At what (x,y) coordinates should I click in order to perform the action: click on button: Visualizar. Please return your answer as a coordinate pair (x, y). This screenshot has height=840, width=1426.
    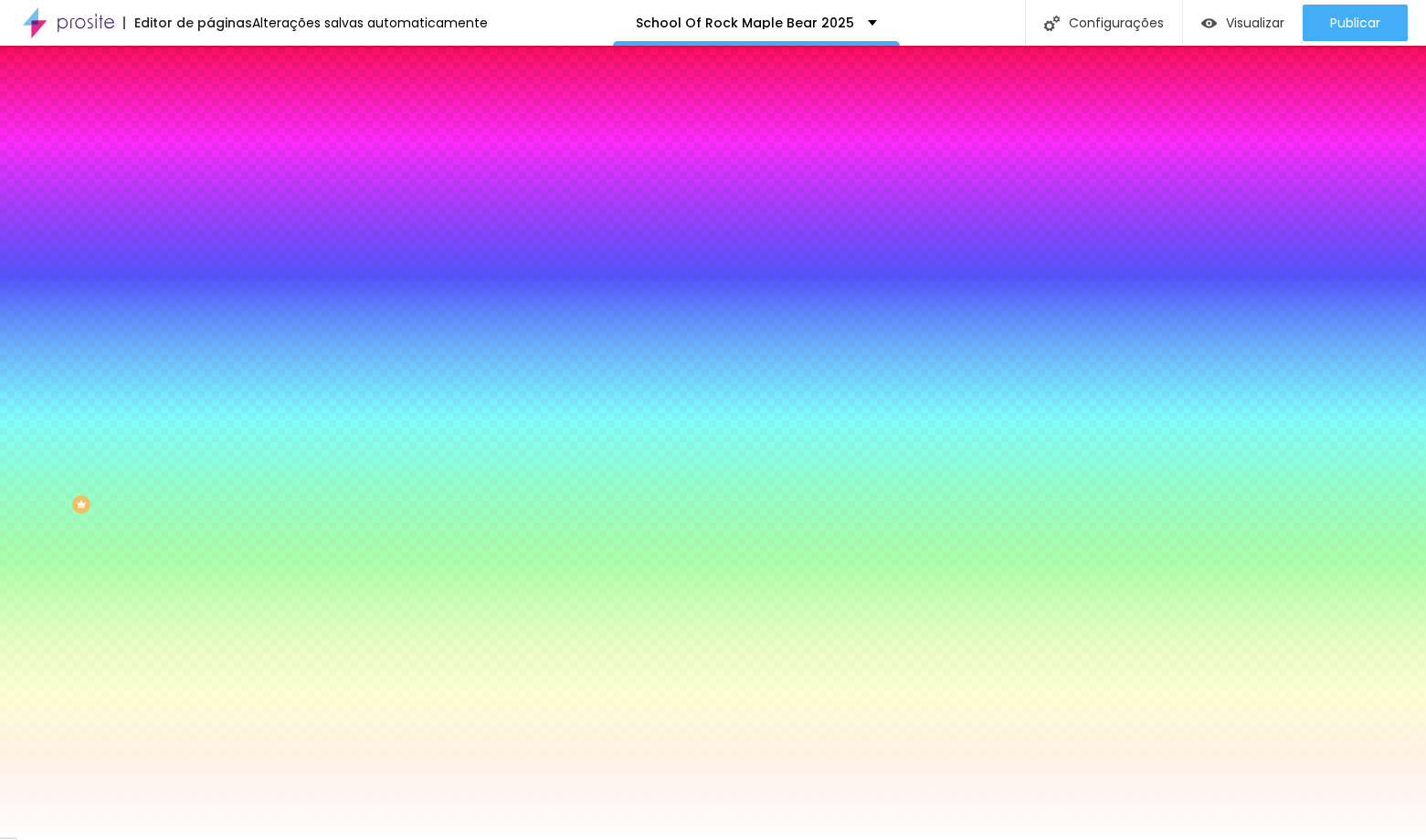
    Looking at the image, I should click on (1242, 23).